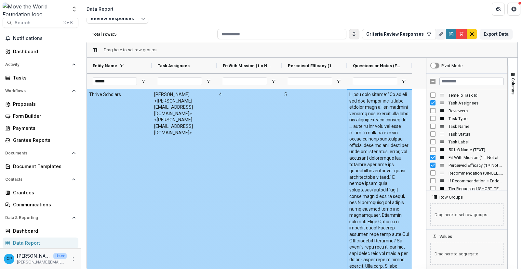  I want to click on button: Open Data & Reporting, so click(40, 218).